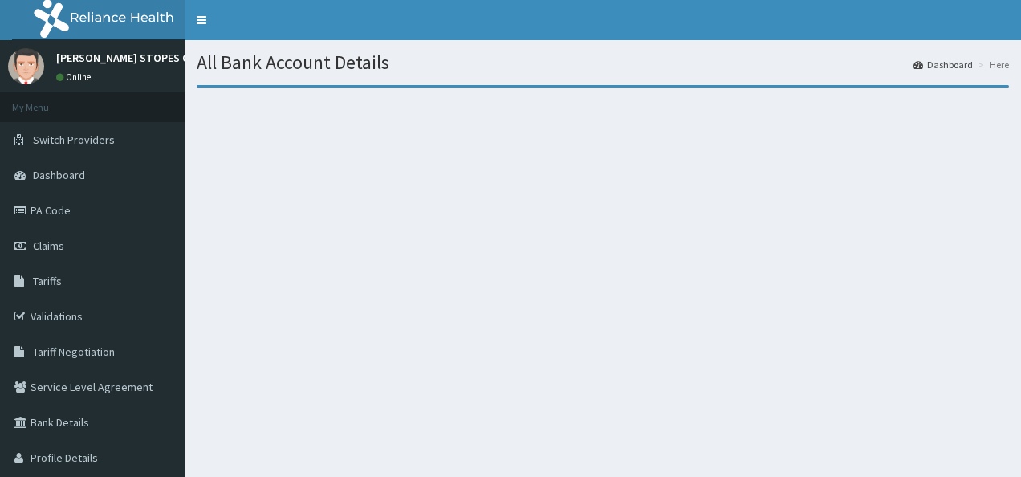  I want to click on span: Claims, so click(48, 246).